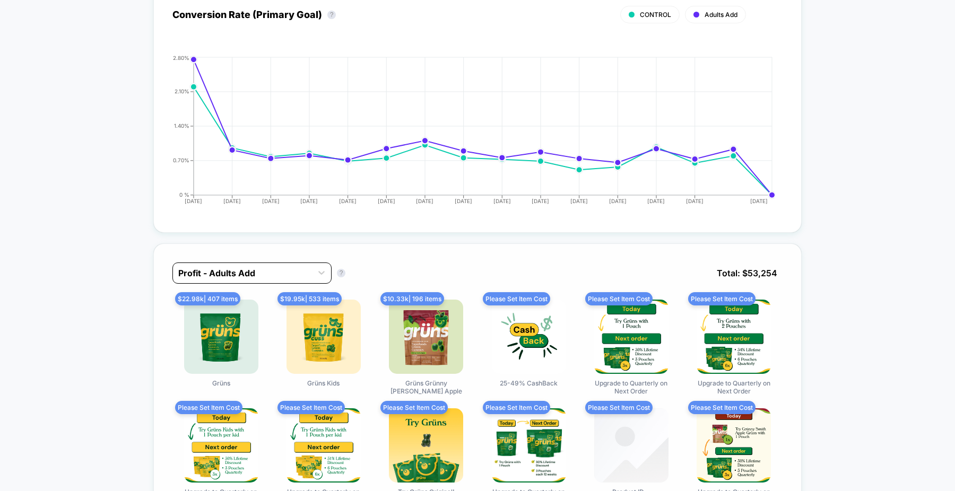 The image size is (955, 491). I want to click on img: Grüns Grünny Smith Apple, so click(426, 337).